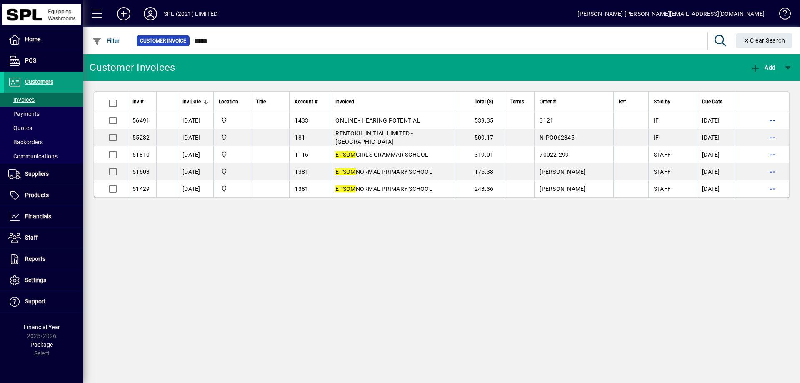 This screenshot has width=800, height=383. I want to click on span: Inv #, so click(138, 102).